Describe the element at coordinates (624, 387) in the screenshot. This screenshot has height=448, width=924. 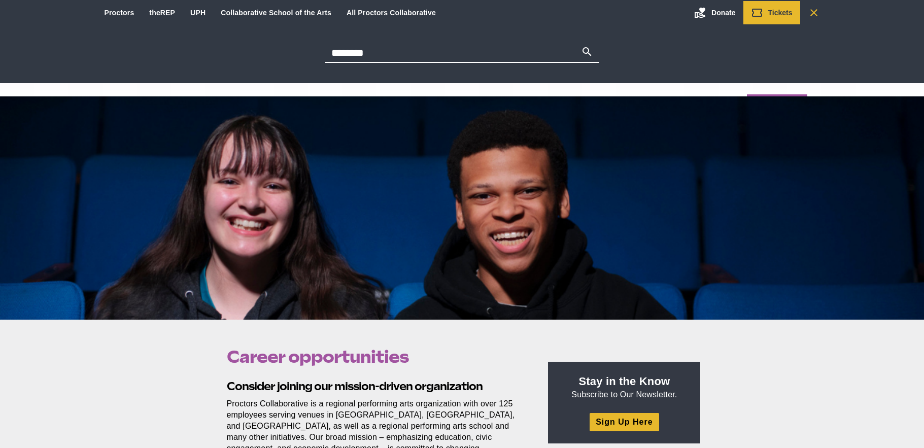
I see `p: Subscribe to Our Newsletter.` at that location.